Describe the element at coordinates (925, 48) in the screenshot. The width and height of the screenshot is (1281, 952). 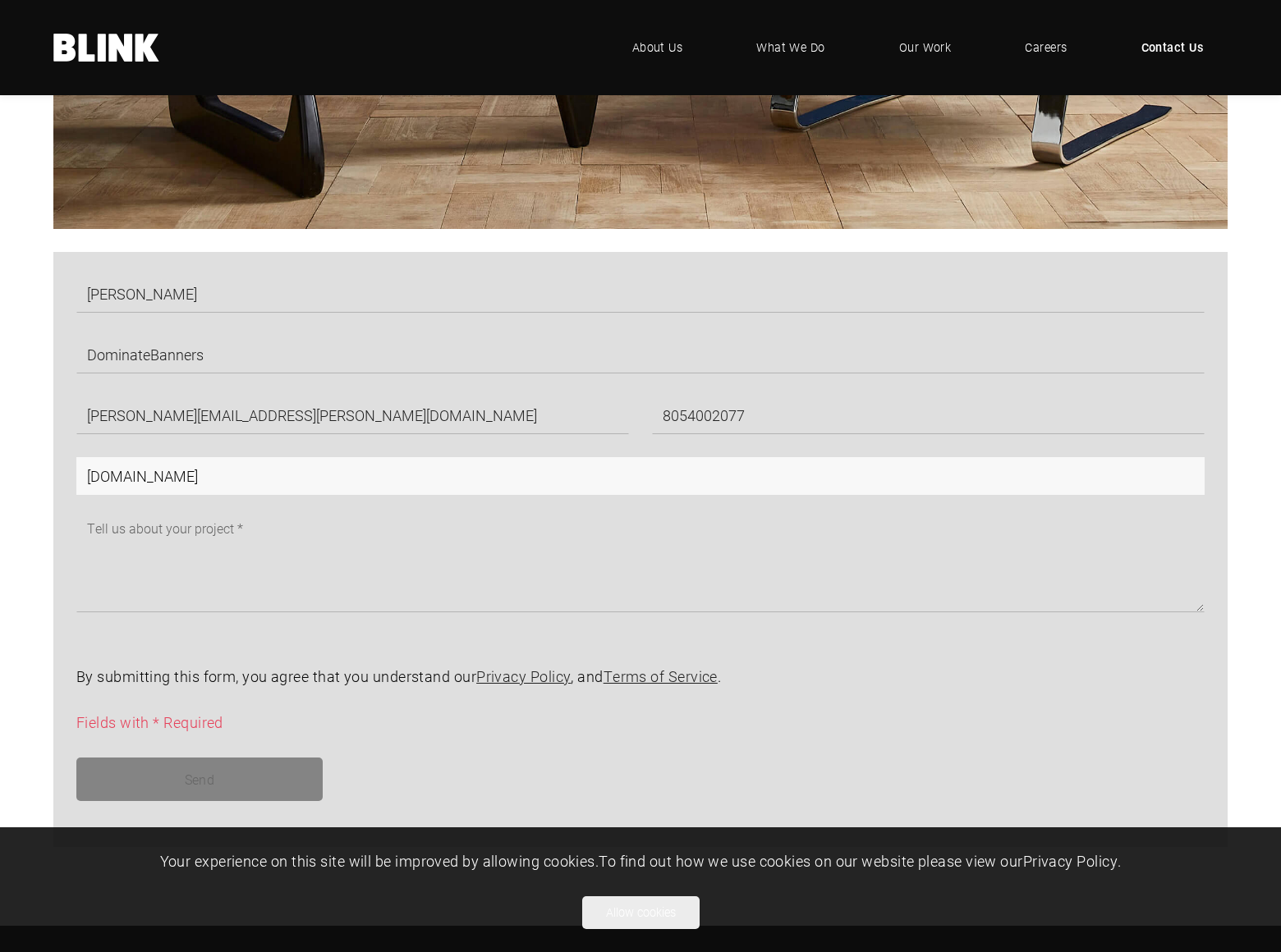
I see `span: Our Work` at that location.